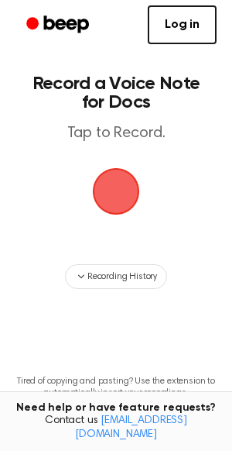  I want to click on a: Log in, so click(182, 25).